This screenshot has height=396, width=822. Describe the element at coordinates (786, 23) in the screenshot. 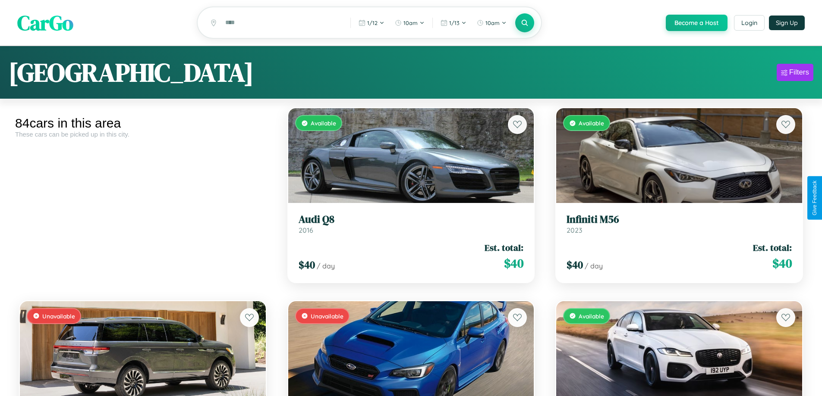

I see `button: Sign Up` at that location.